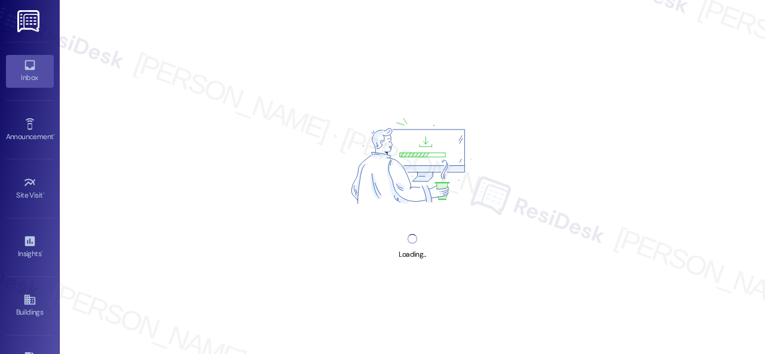 The image size is (765, 354). Describe the element at coordinates (30, 306) in the screenshot. I see `a: Buildings` at that location.